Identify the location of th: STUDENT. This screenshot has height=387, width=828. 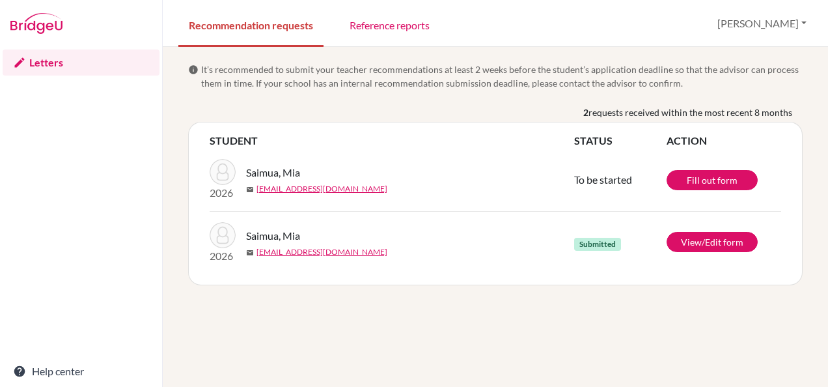
(392, 141).